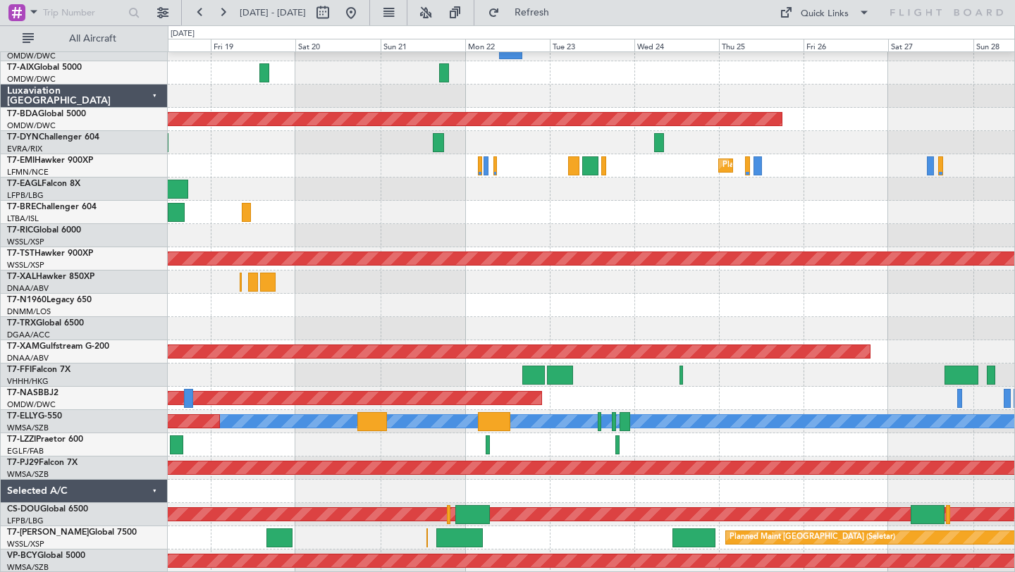 This screenshot has height=572, width=1015. I want to click on a: T7-PJ29Falcon 7X, so click(42, 463).